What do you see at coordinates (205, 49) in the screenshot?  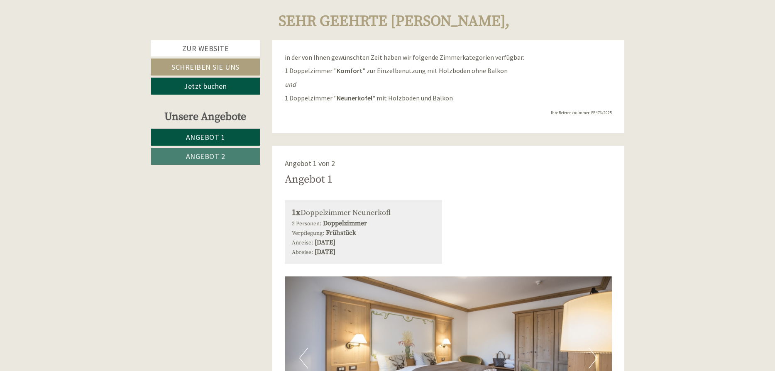 I see `a: Zur Website` at bounding box center [205, 49].